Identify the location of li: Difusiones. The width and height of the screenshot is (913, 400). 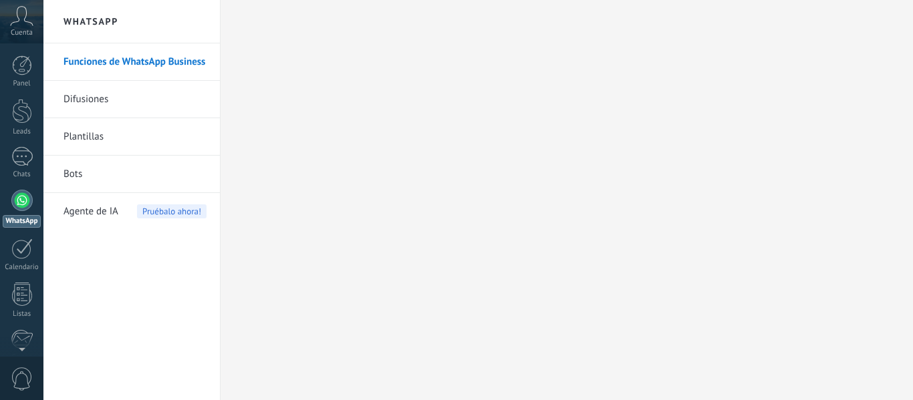
(132, 100).